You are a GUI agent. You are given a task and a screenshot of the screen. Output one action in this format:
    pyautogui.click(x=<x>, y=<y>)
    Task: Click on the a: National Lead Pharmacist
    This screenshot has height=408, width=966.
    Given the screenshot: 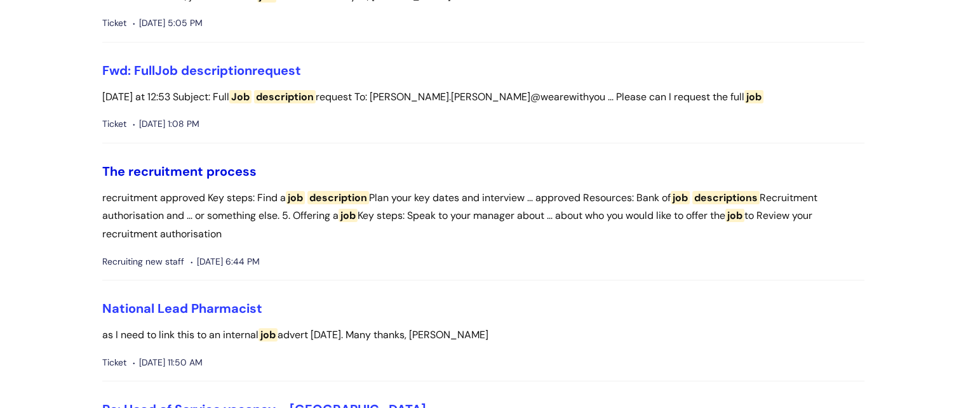 What is the action you would take?
    pyautogui.click(x=182, y=309)
    